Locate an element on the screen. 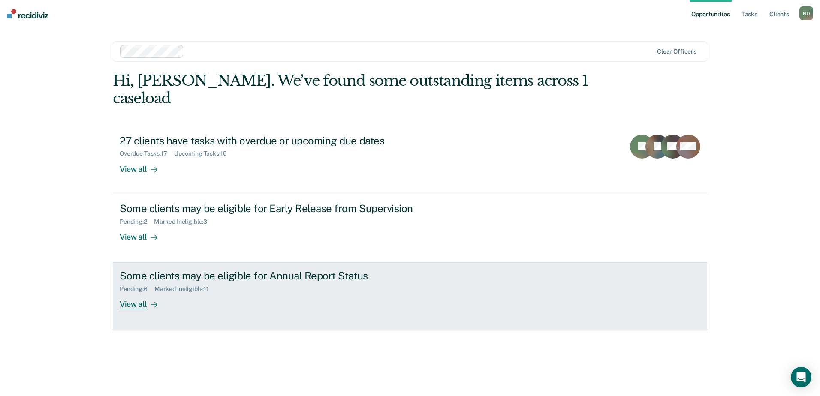 The height and width of the screenshot is (396, 820). div: Pending : 2 is located at coordinates (137, 222).